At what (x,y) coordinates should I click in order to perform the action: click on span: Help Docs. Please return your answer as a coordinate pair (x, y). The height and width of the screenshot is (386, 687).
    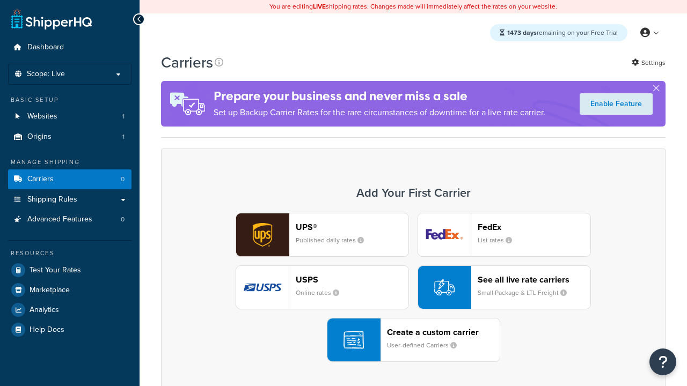
    Looking at the image, I should click on (47, 330).